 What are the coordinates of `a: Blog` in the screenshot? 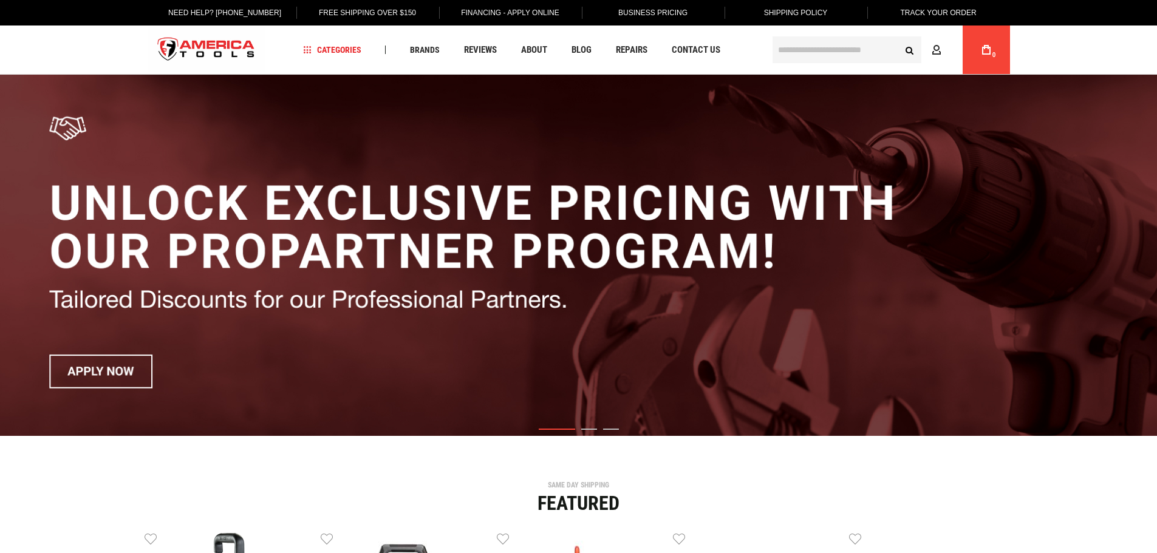 It's located at (581, 50).